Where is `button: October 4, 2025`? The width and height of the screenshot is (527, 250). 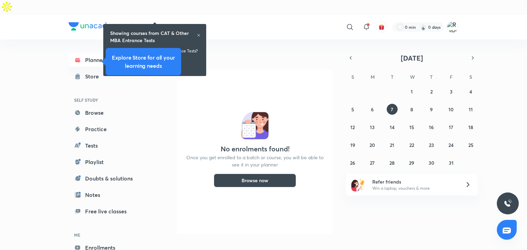 button: October 4, 2025 is located at coordinates (470, 92).